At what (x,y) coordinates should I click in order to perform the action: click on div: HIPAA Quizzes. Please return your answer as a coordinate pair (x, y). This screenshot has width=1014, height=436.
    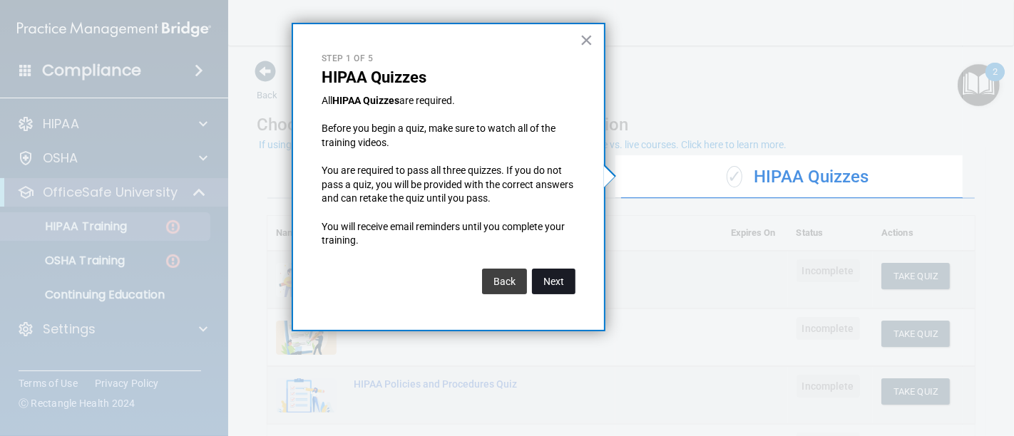
    Looking at the image, I should click on (798, 178).